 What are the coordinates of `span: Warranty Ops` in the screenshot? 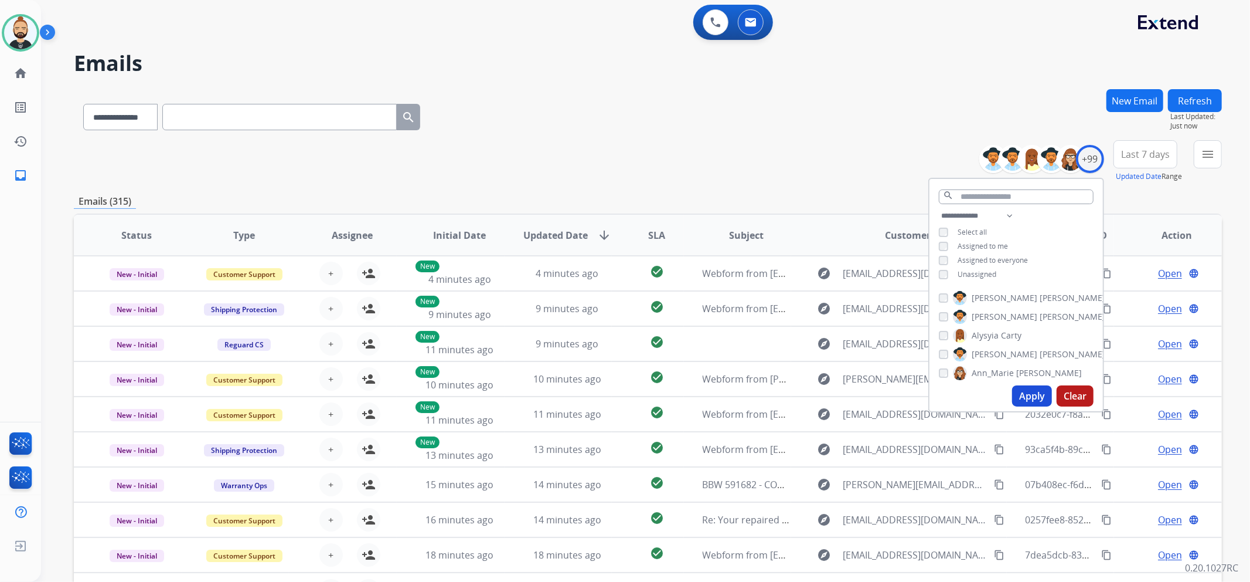 It's located at (244, 485).